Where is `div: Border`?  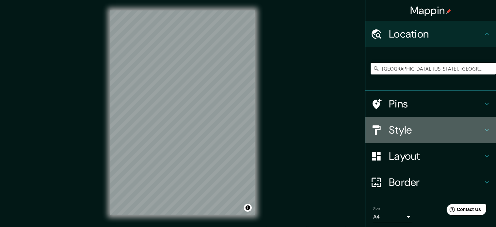
div: Border is located at coordinates (431, 182).